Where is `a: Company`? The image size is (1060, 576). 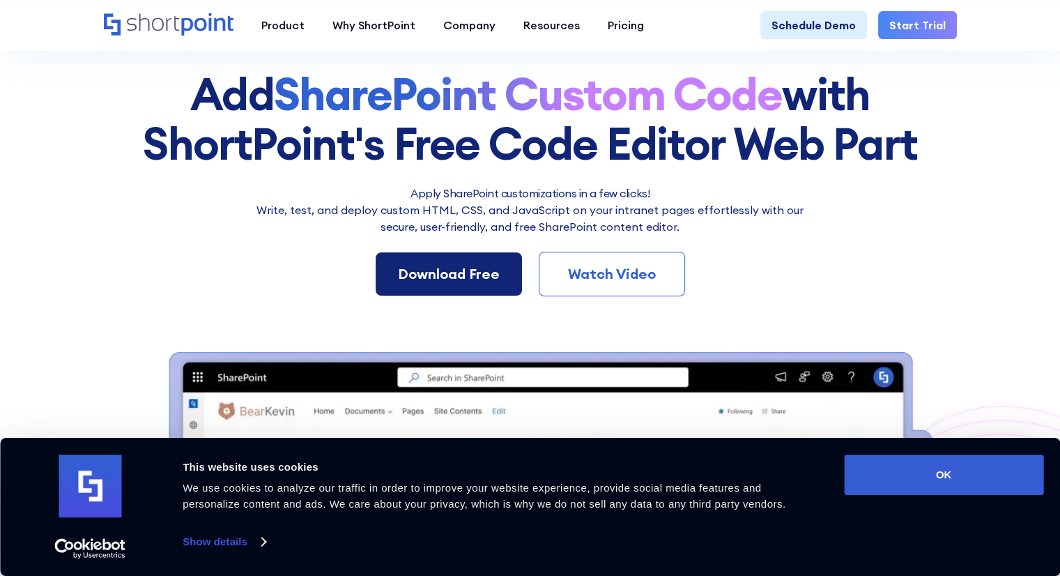
a: Company is located at coordinates (469, 25).